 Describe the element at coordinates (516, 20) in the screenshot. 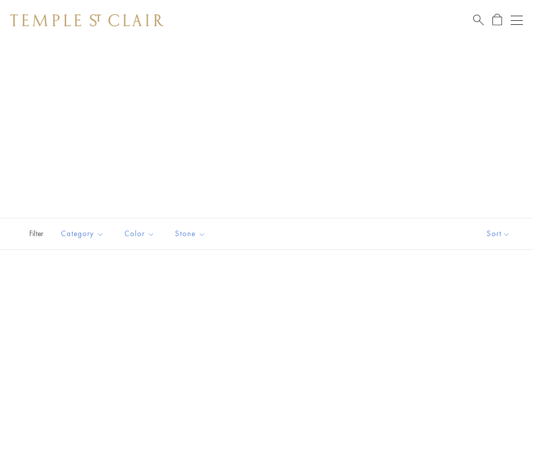

I see `button: Open navigation` at that location.